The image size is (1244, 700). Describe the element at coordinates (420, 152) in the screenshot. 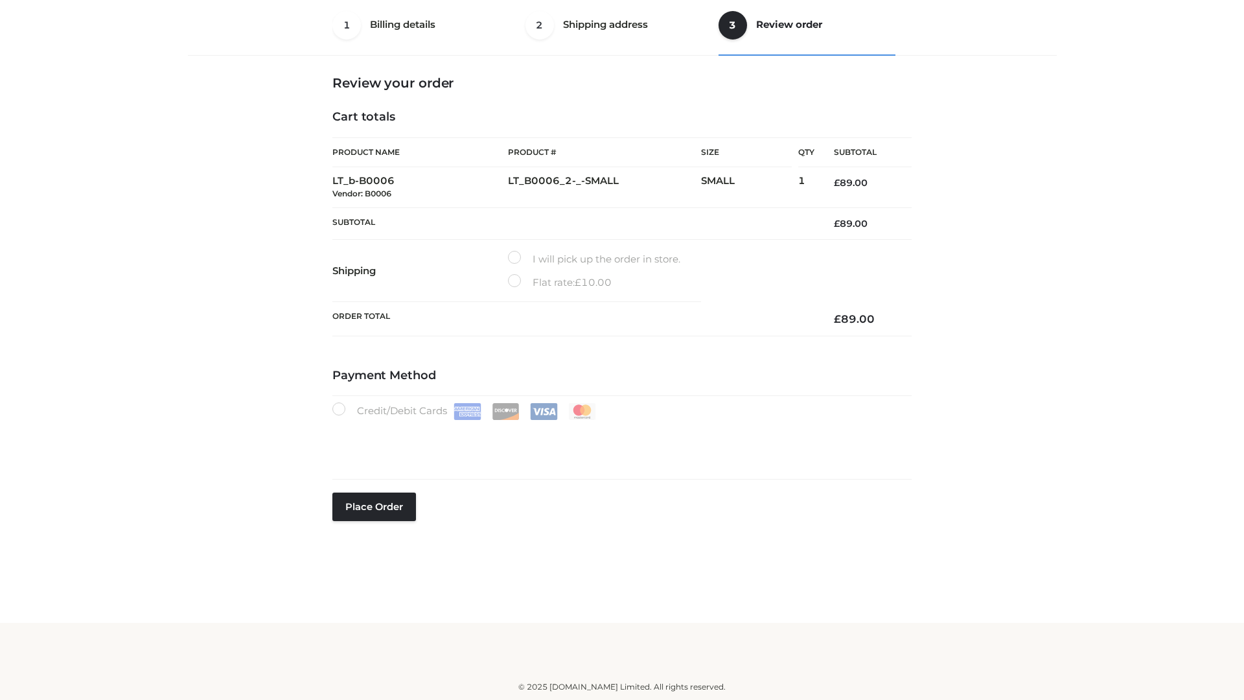

I see `th: Product Name` at that location.